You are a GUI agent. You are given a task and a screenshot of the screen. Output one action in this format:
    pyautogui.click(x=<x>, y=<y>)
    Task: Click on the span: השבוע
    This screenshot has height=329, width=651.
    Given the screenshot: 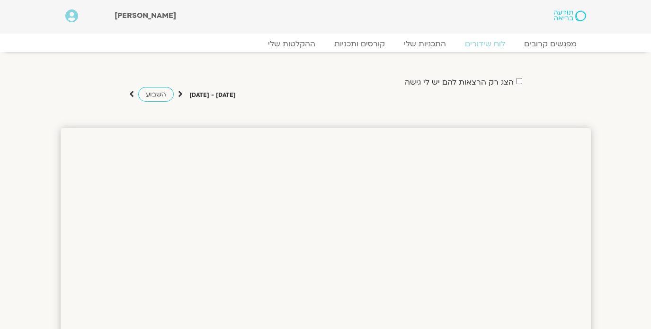 What is the action you would take?
    pyautogui.click(x=156, y=94)
    